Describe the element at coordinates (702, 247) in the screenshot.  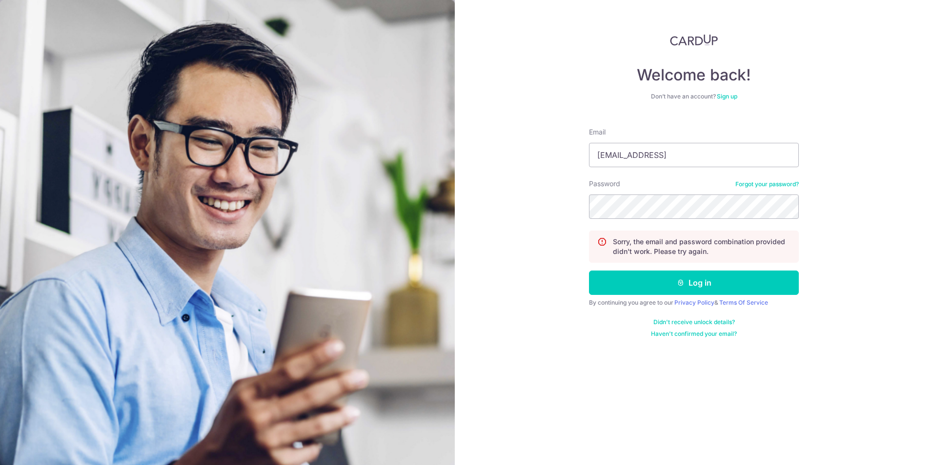
I see `p: Sorry, the email and password combination provided didn't work. Please try again.` at that location.